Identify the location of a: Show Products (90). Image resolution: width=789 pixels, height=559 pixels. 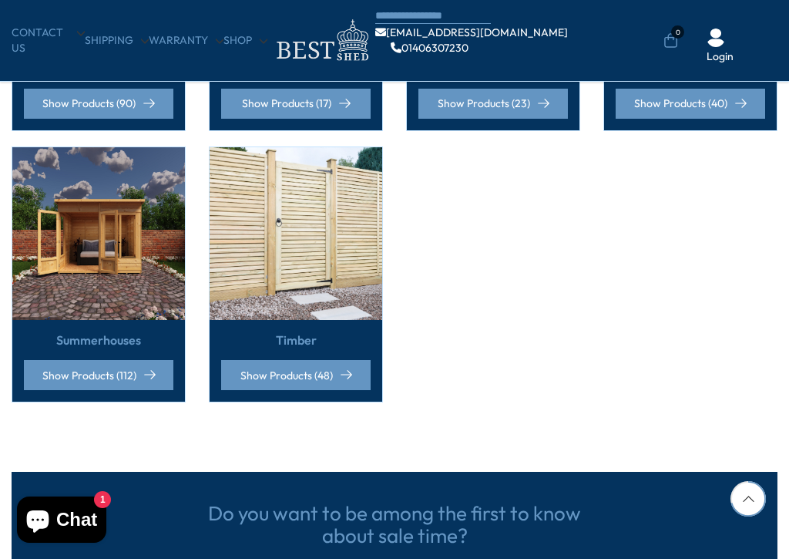
(99, 103).